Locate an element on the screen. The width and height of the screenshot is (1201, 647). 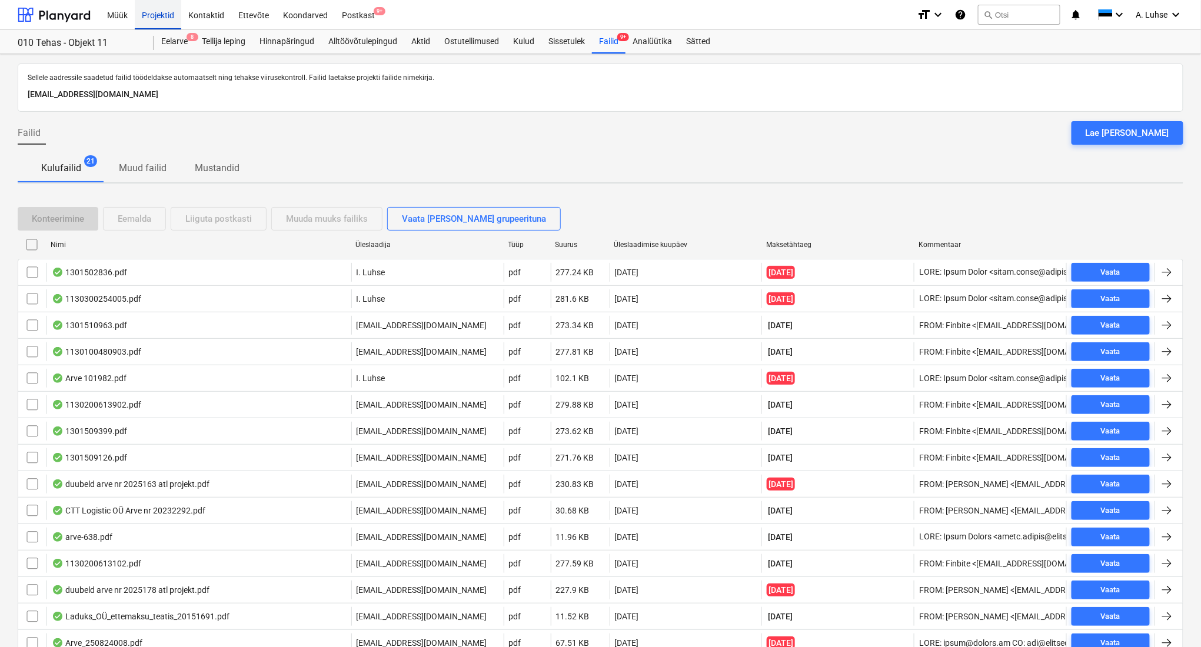
div: Kommentaar is located at coordinates (990, 245).